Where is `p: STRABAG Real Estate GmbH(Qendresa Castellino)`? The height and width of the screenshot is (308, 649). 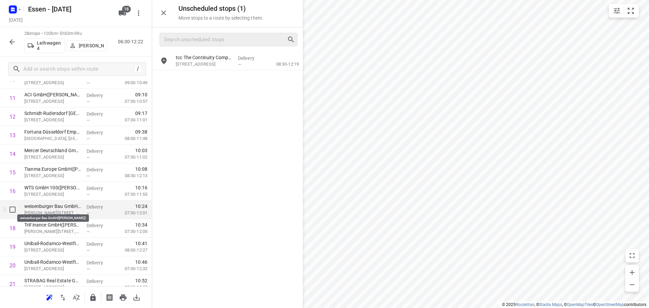
p: STRABAG Real Estate GmbH(Qendresa Castellino) is located at coordinates (53, 280).